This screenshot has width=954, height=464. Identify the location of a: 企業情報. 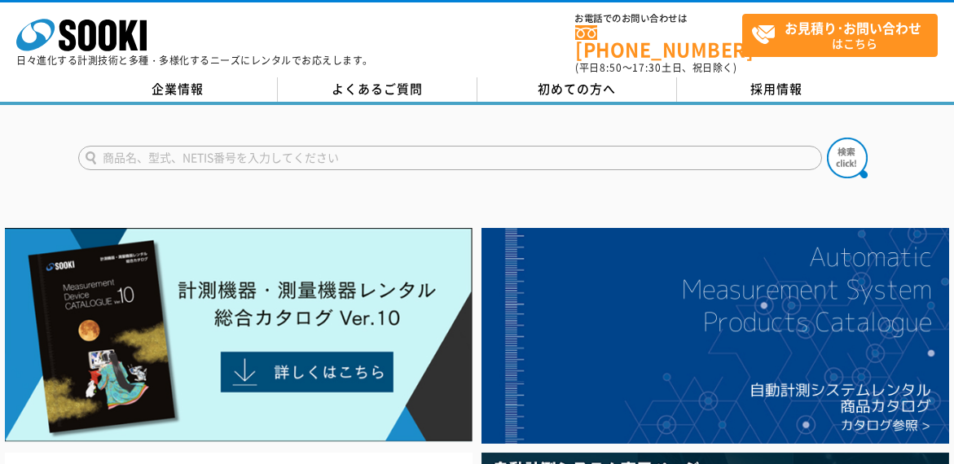
(178, 90).